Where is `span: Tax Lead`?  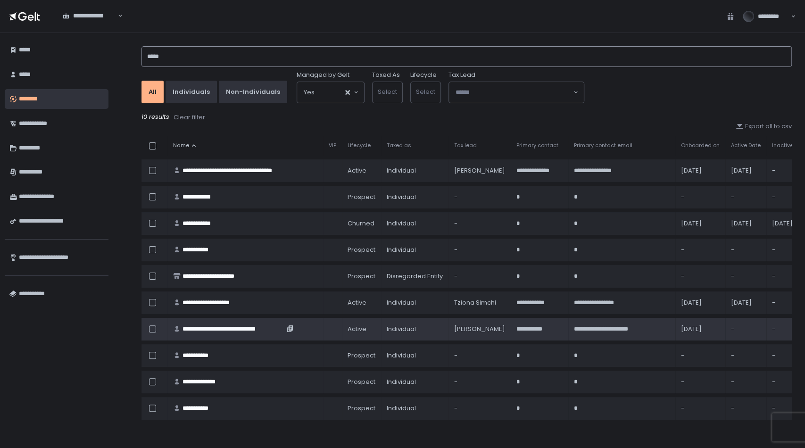
span: Tax Lead is located at coordinates (462, 75).